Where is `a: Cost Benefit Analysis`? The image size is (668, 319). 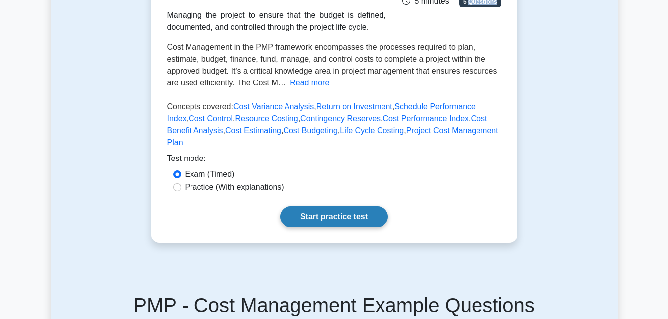 a: Cost Benefit Analysis is located at coordinates (327, 124).